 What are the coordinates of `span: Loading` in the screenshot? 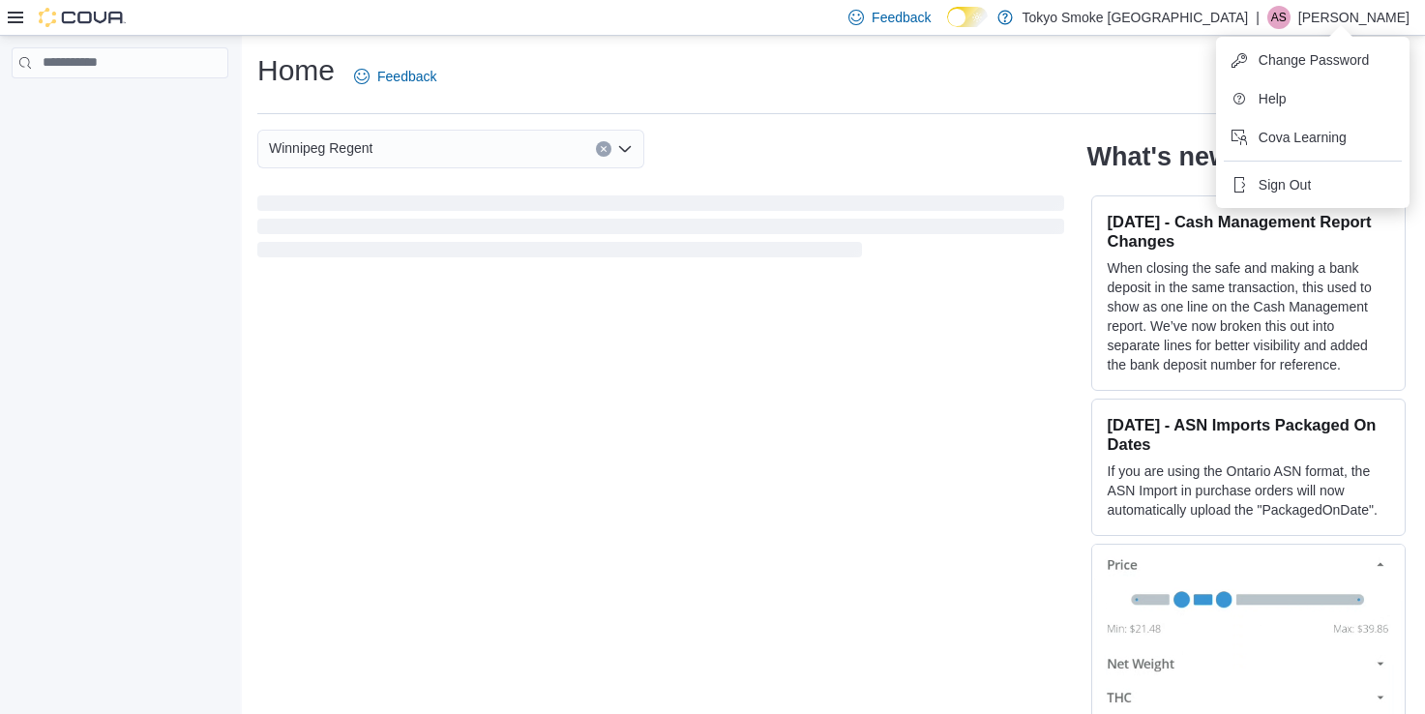 It's located at (661, 230).